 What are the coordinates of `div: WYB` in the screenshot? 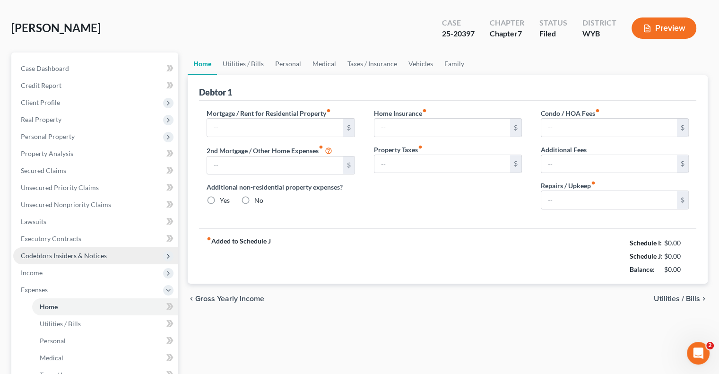 It's located at (599, 34).